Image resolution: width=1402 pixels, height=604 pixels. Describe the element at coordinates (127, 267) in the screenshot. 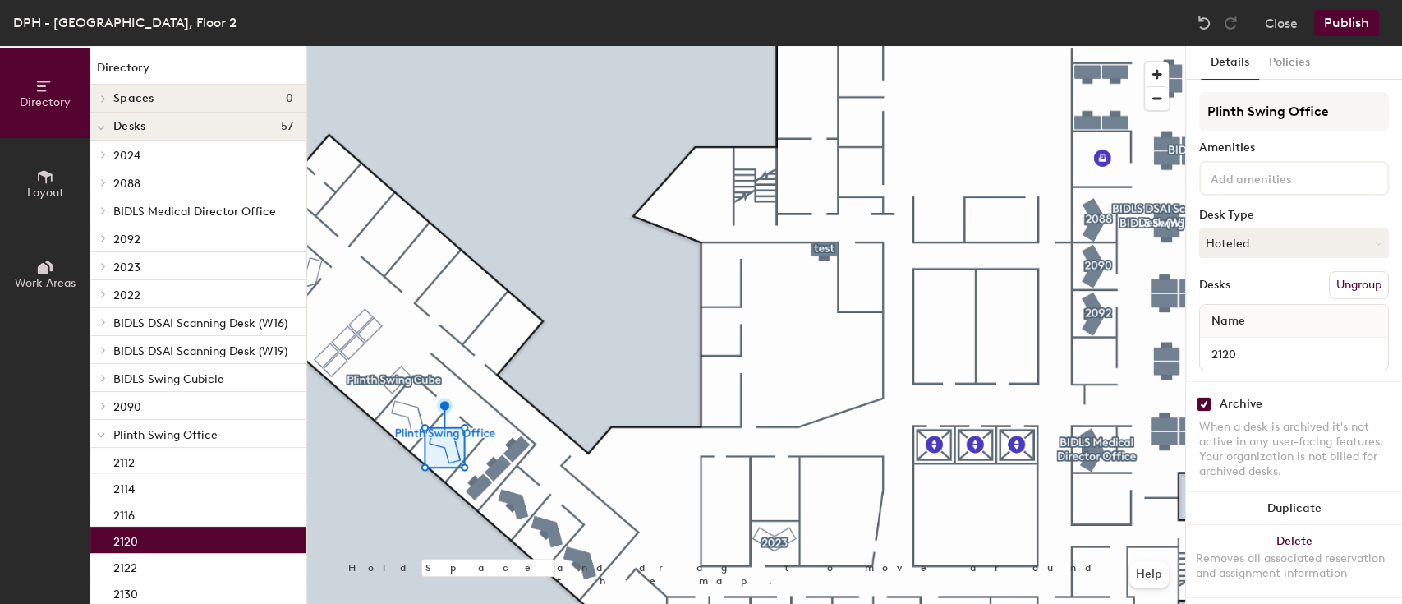

I see `span: 2023` at that location.